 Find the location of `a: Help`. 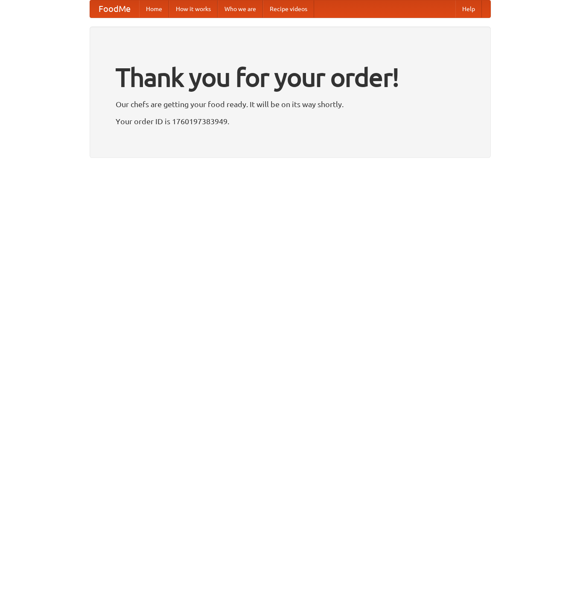

a: Help is located at coordinates (469, 9).